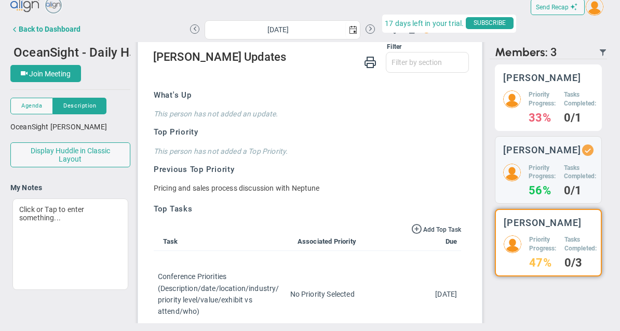 This screenshot has width=620, height=331. What do you see at coordinates (323, 294) in the screenshot?
I see `span: No Priority Selected` at bounding box center [323, 294].